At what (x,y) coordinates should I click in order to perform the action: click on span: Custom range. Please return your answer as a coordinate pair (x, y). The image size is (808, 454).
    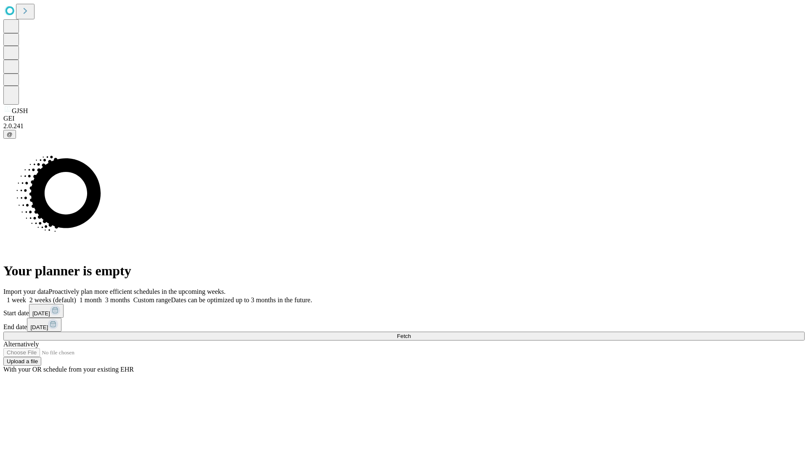
    Looking at the image, I should click on (152, 300).